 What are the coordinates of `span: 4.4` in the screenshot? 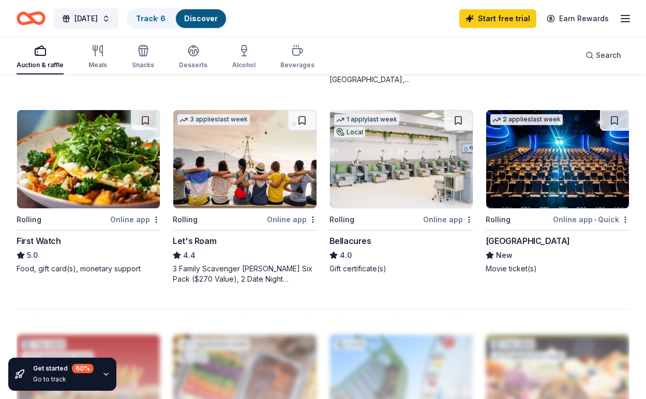 It's located at (189, 255).